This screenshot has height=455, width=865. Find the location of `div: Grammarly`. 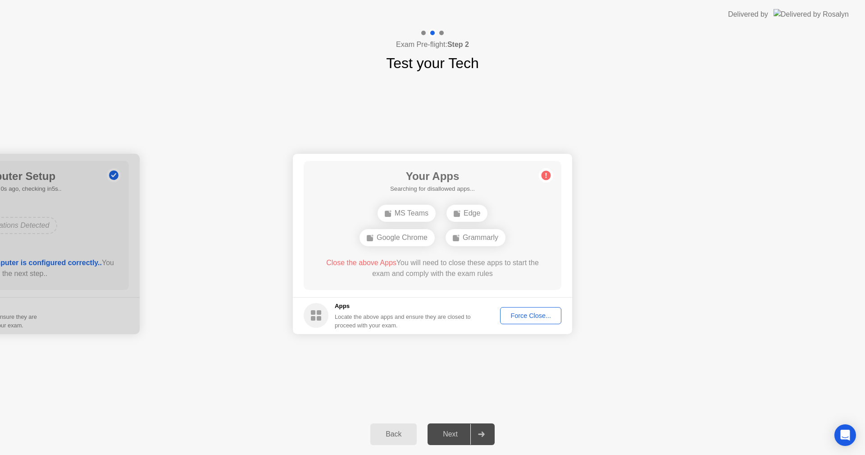

div: Grammarly is located at coordinates (475, 238).